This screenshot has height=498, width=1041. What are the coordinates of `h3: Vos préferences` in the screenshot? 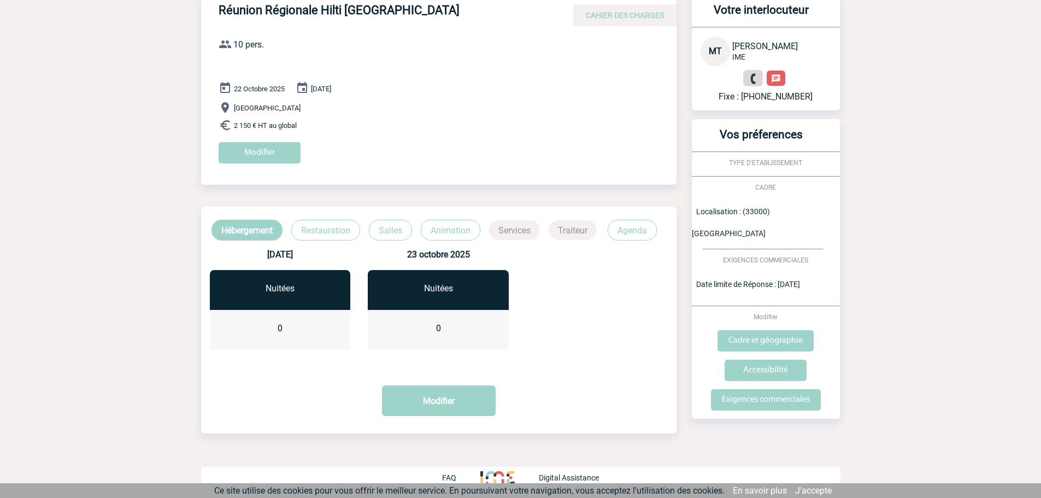 It's located at (761, 139).